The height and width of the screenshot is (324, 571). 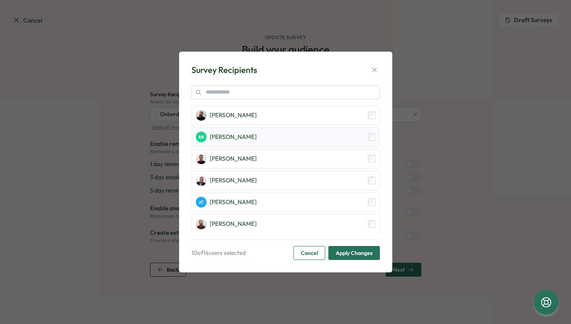 What do you see at coordinates (201, 180) in the screenshot?
I see `img: Hugh O'Brien` at bounding box center [201, 180].